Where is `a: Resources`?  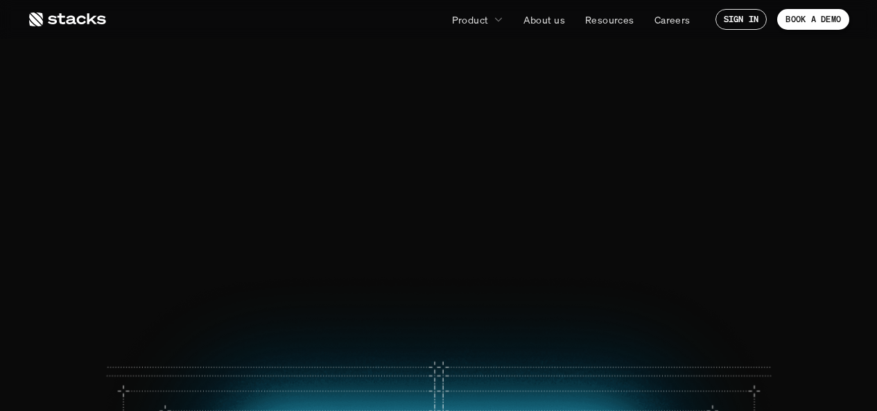
a: Resources is located at coordinates (609, 19).